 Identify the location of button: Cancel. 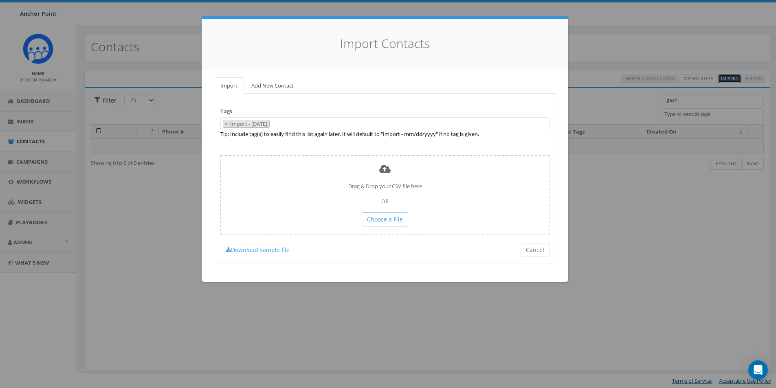
(535, 250).